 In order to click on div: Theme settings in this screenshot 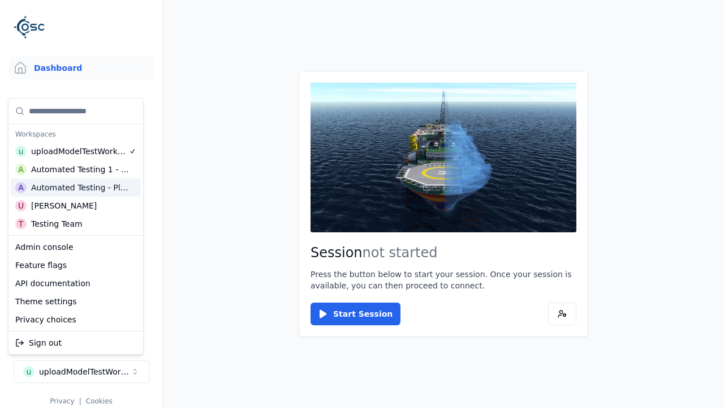, I will do `click(76, 301)`.